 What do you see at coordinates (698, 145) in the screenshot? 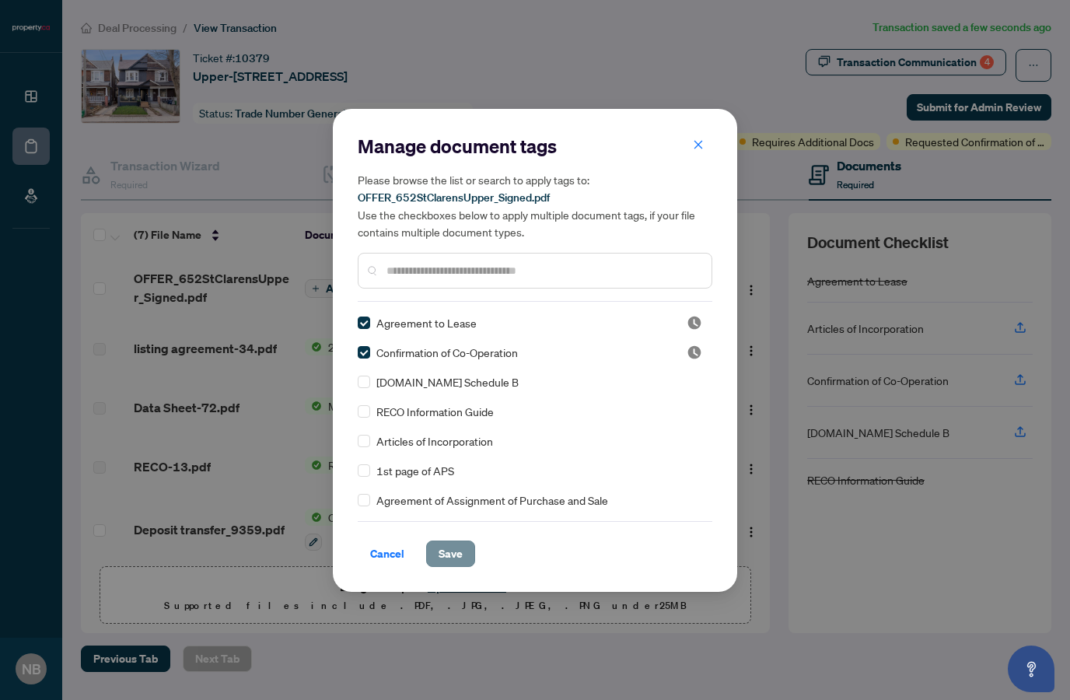
I see `span: close` at bounding box center [698, 145].